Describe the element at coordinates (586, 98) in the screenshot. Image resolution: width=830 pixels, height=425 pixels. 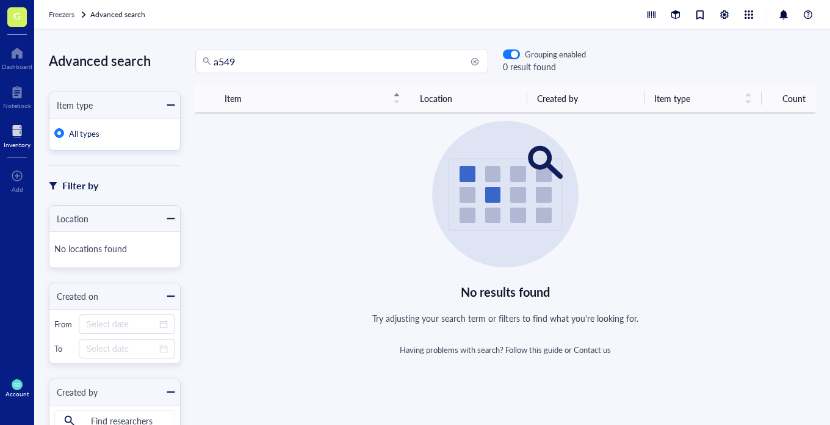
I see `th: Created by` at that location.